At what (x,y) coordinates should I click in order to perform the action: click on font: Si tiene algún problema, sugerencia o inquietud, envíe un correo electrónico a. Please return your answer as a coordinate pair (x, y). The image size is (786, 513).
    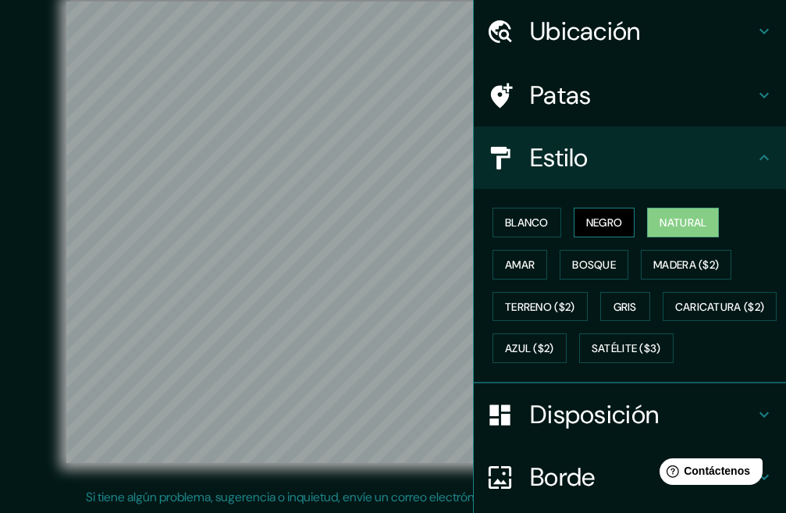
    Looking at the image, I should click on (293, 496).